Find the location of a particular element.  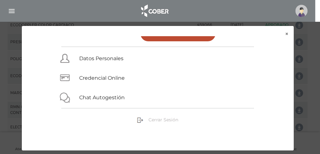

a: Credencial Online is located at coordinates (102, 78).